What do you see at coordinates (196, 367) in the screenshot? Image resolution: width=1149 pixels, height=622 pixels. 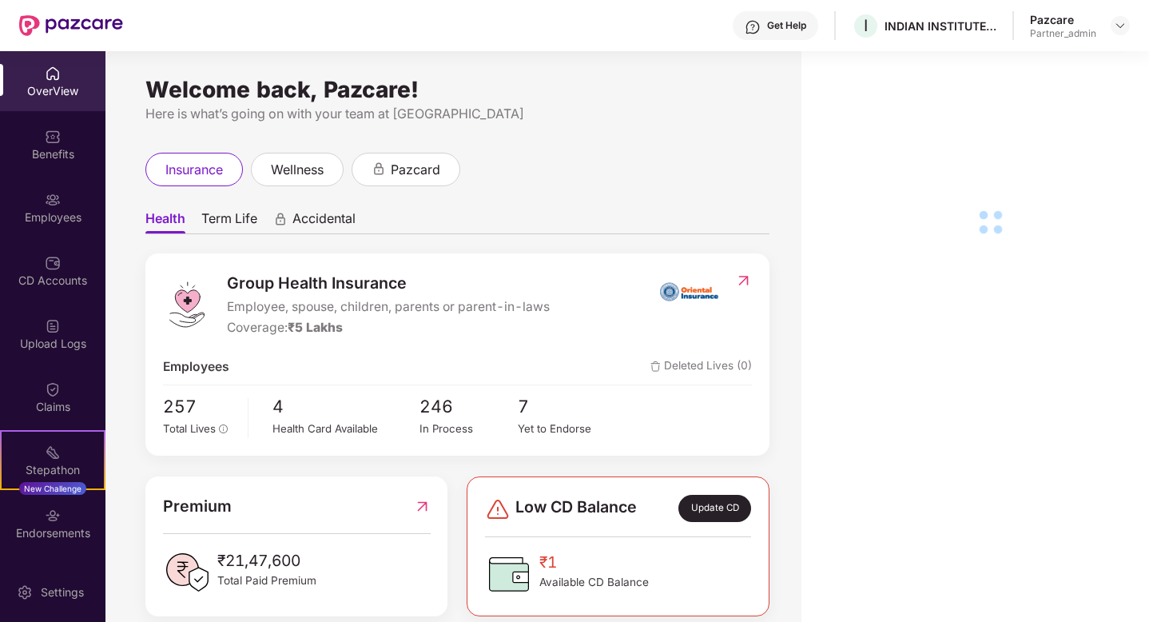 I see `span: Employees` at bounding box center [196, 367].